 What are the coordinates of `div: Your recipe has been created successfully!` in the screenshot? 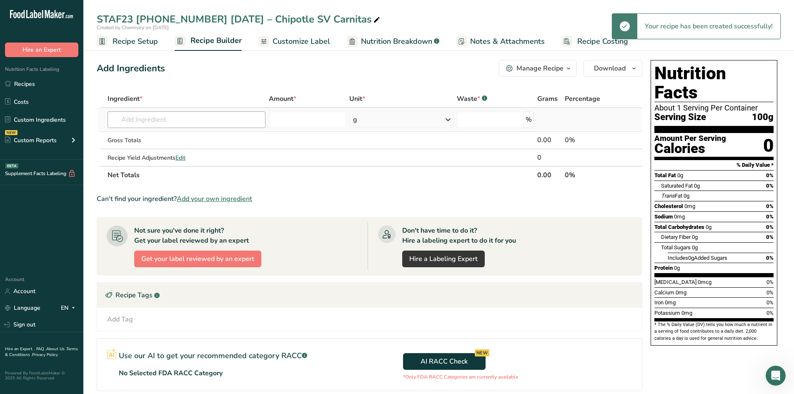 It's located at (708, 26).